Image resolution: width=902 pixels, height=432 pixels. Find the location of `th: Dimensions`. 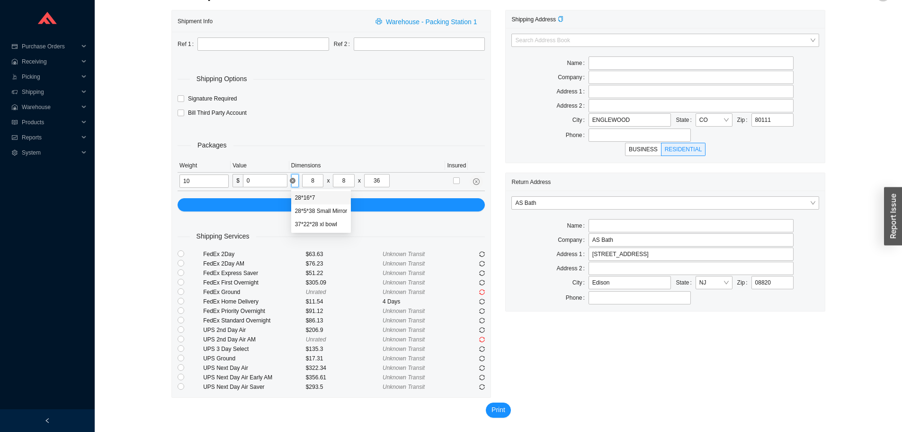

th: Dimensions is located at coordinates (368, 165).